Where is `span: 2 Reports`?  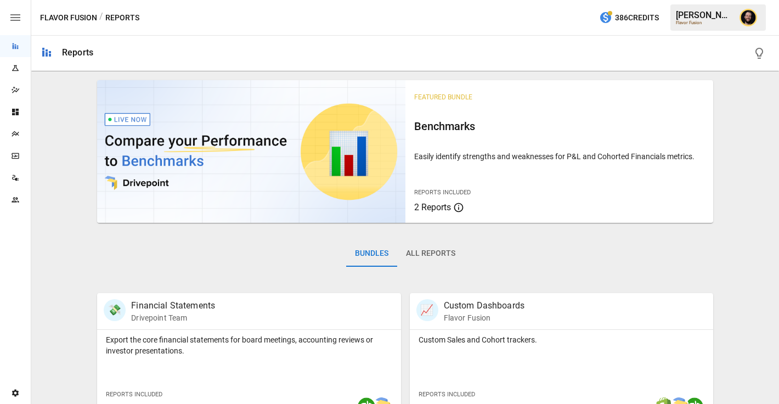
span: 2 Reports is located at coordinates (432, 207).